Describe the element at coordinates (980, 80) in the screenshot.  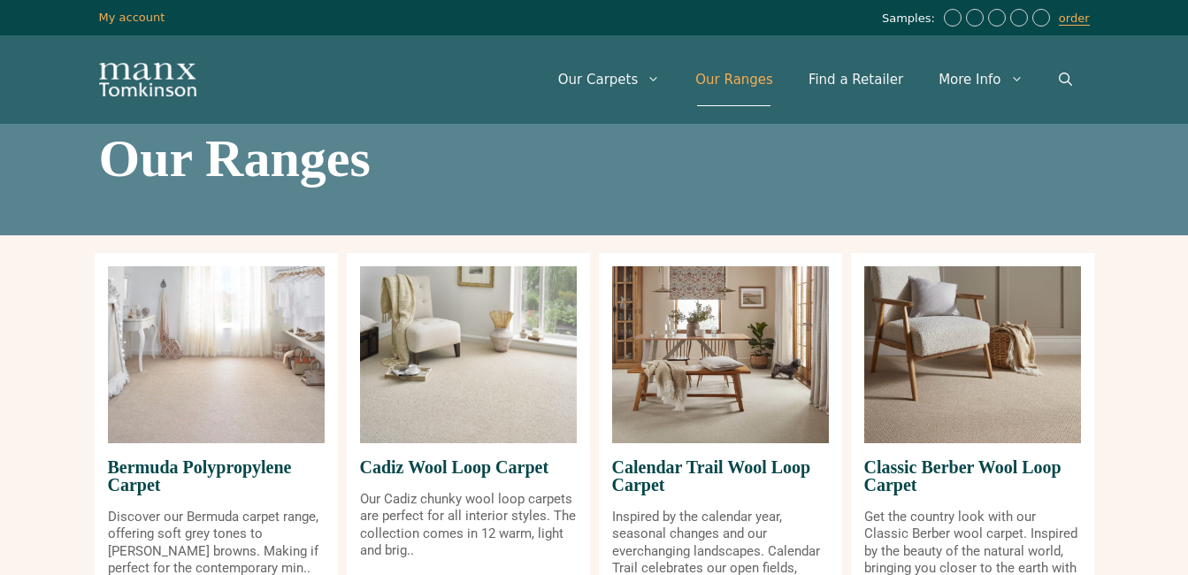
I see `a: More Info` at that location.